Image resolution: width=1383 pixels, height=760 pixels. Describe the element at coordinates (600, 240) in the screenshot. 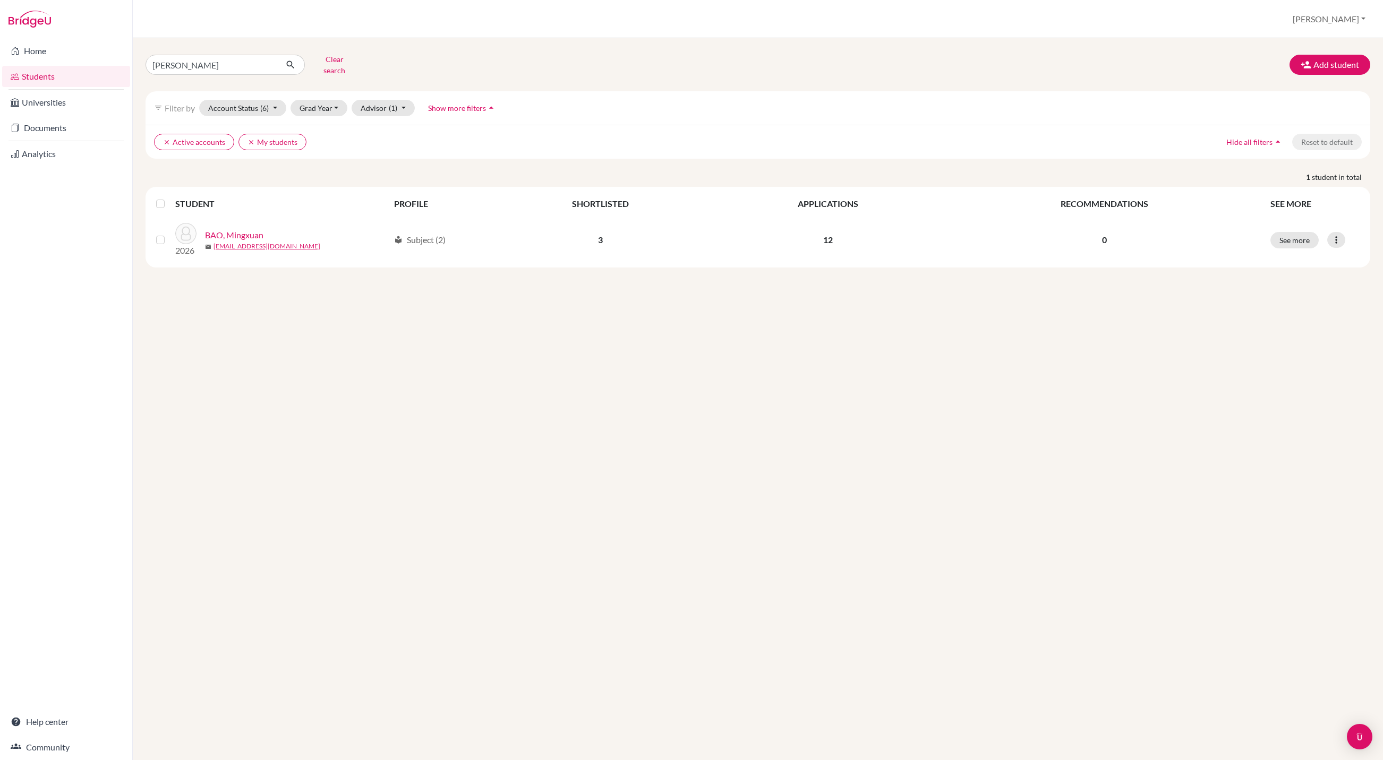

I see `td: 3` at that location.